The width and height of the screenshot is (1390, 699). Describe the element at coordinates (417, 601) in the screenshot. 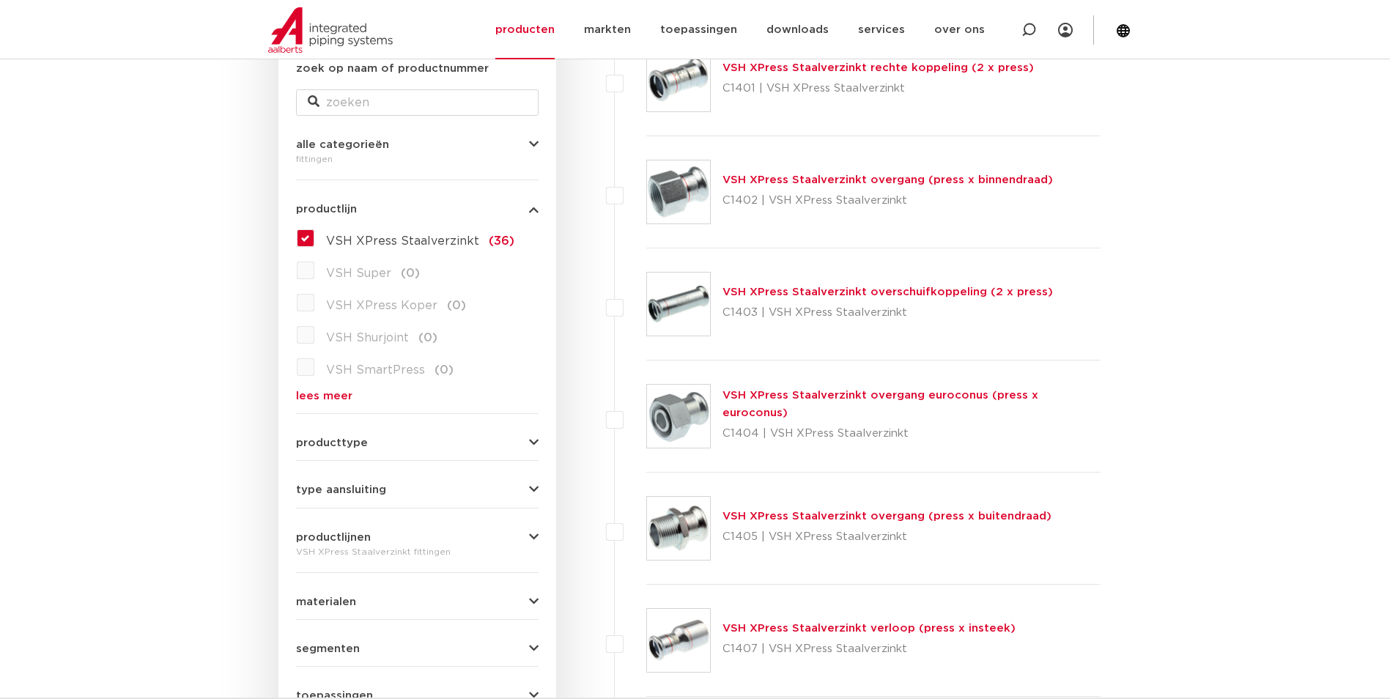

I see `button: materialen` at that location.